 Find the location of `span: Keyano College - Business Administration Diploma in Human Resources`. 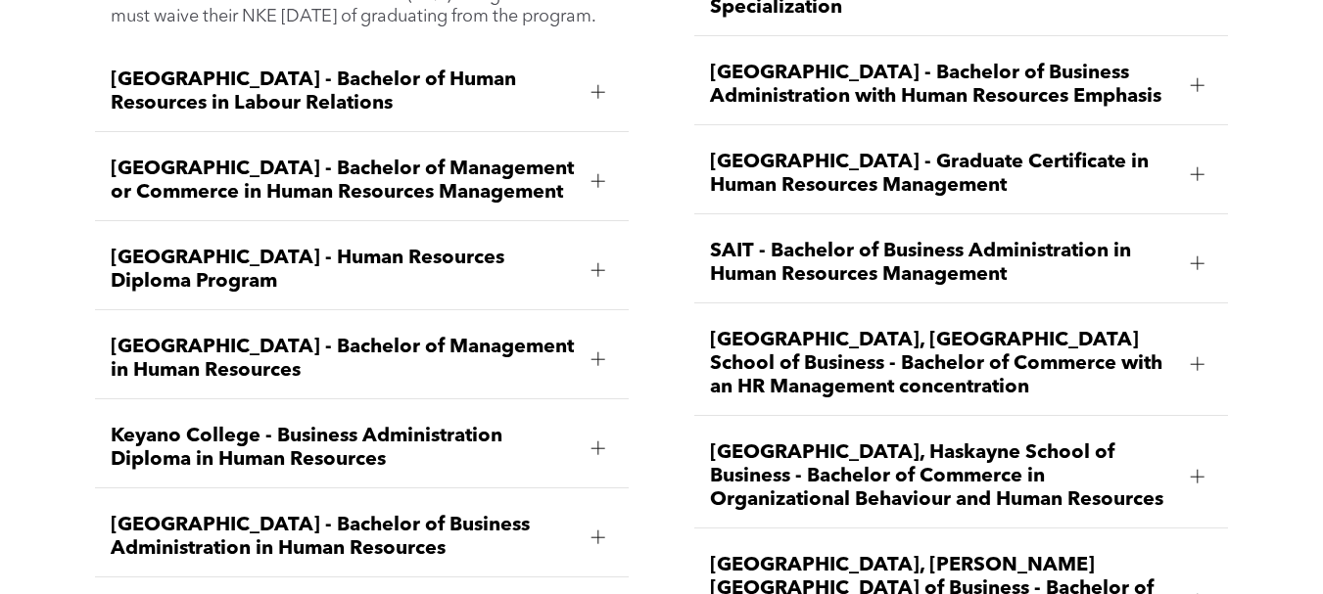

span: Keyano College - Business Administration Diploma in Human Resources is located at coordinates (343, 449).